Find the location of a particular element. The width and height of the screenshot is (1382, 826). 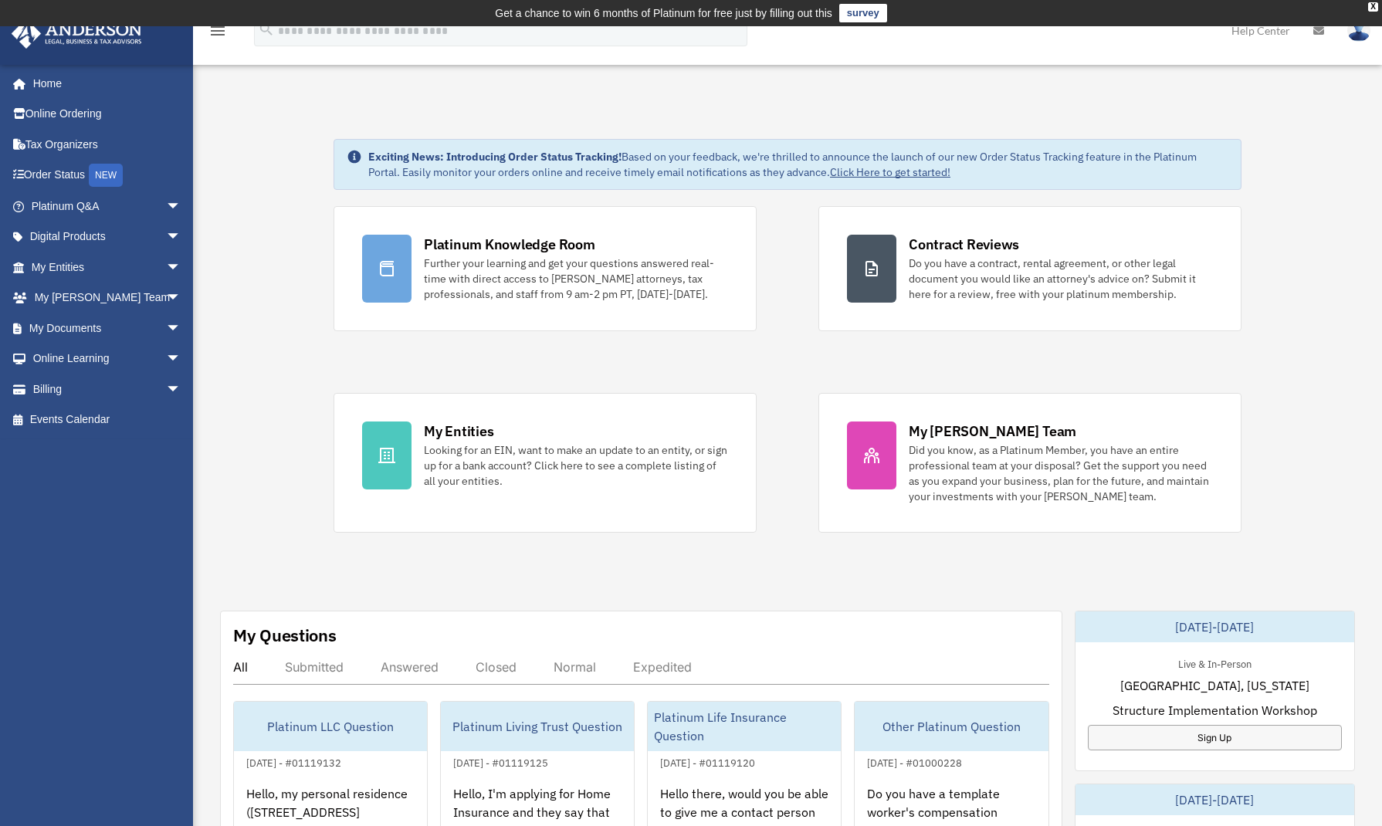

a: Online Ordering is located at coordinates (107, 114).